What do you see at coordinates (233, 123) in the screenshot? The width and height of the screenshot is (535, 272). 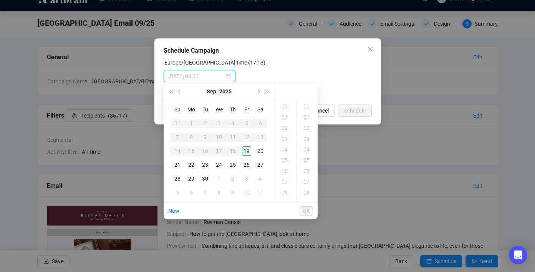 I see `td: 2025-09-04` at bounding box center [233, 123].